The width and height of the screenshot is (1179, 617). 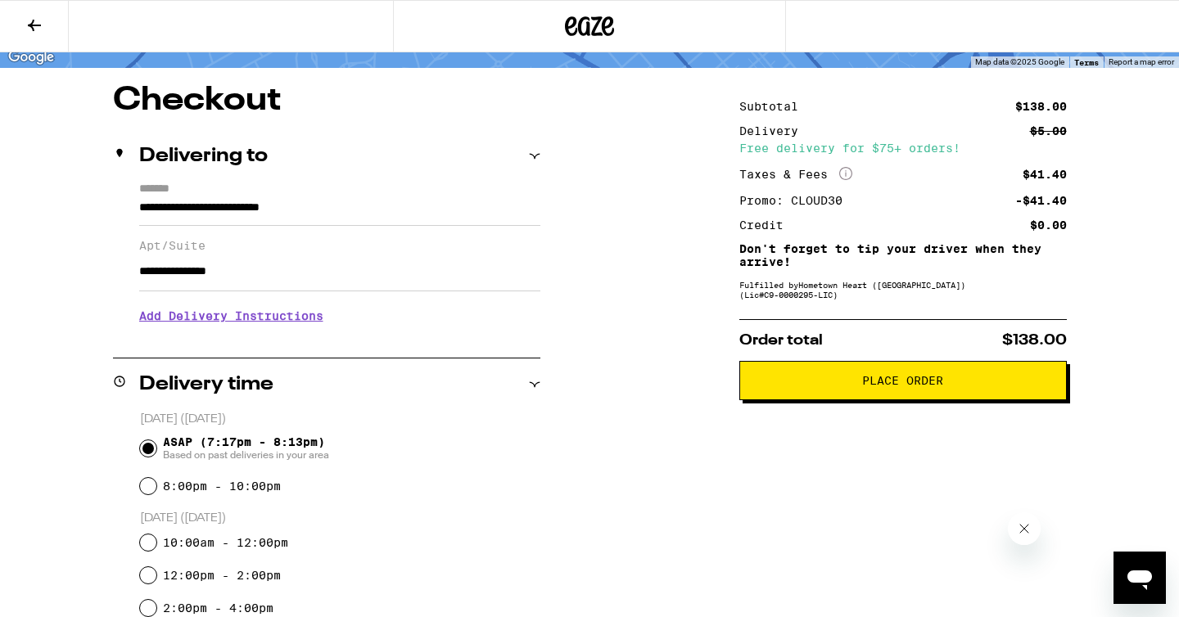 What do you see at coordinates (340, 316) in the screenshot?
I see `h3: Add Delivery Instructions` at bounding box center [340, 316].